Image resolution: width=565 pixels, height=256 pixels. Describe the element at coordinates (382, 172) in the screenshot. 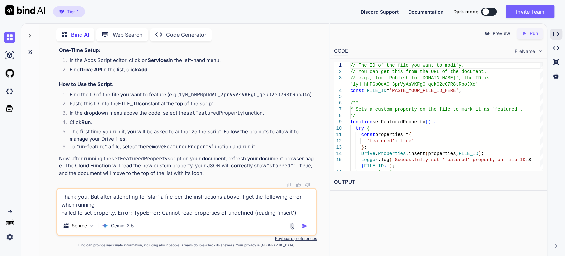

I see `span: e` at that location.